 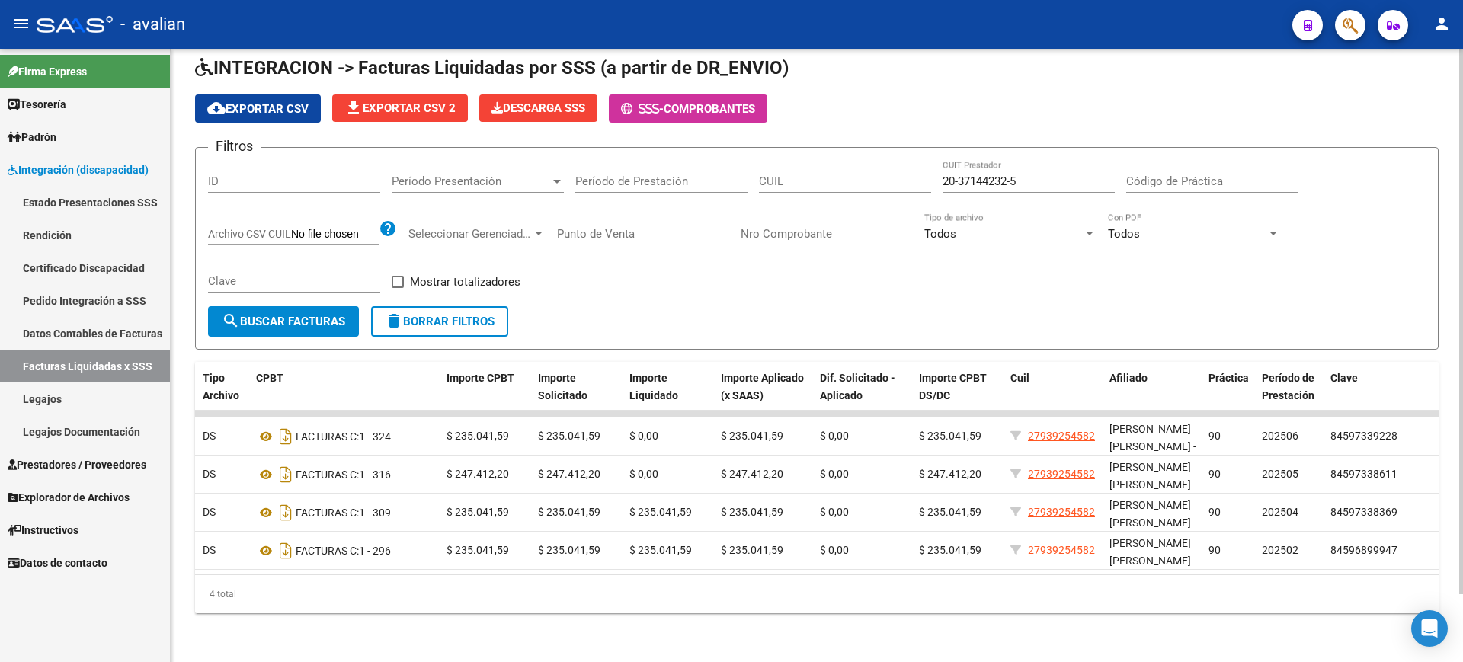 I want to click on datatable-header-cell: Período de Prestación, so click(x=1290, y=395).